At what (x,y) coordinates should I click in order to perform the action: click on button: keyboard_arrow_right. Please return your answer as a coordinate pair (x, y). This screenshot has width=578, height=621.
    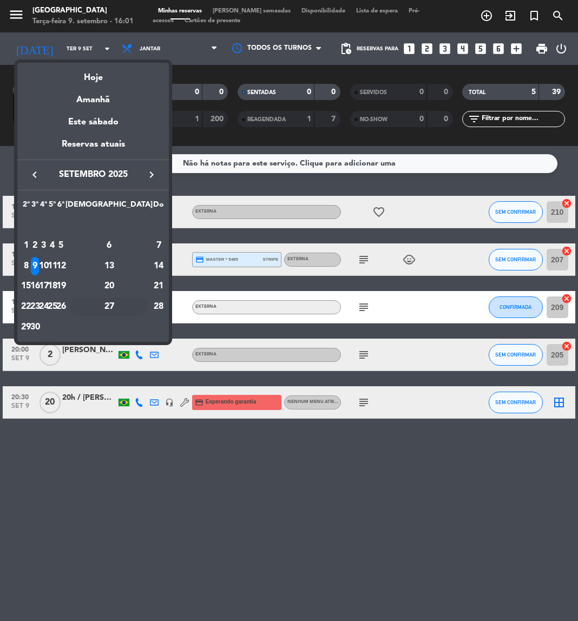
    Looking at the image, I should click on (152, 175).